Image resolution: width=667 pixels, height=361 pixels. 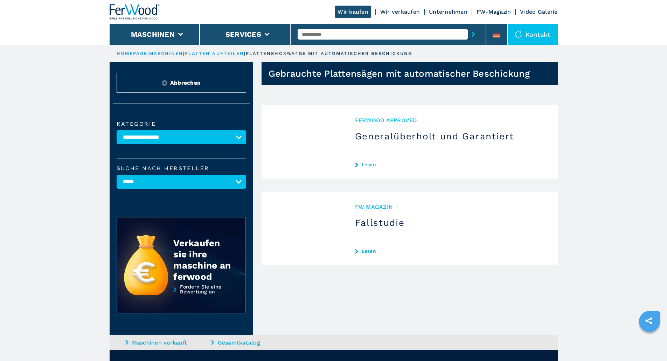 What do you see at coordinates (533, 34) in the screenshot?
I see `div: Kontakt` at bounding box center [533, 34].